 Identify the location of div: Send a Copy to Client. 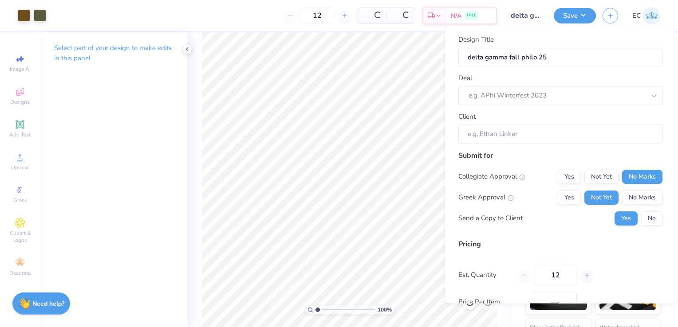
(490, 218).